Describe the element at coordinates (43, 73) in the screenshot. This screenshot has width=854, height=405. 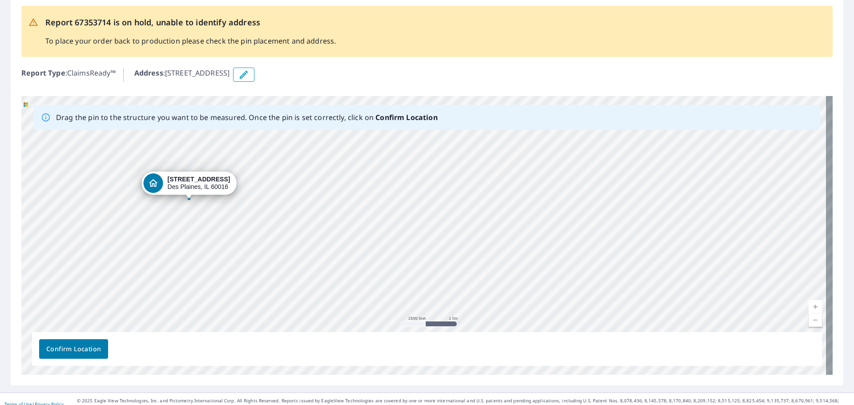
I see `b: Report Type` at that location.